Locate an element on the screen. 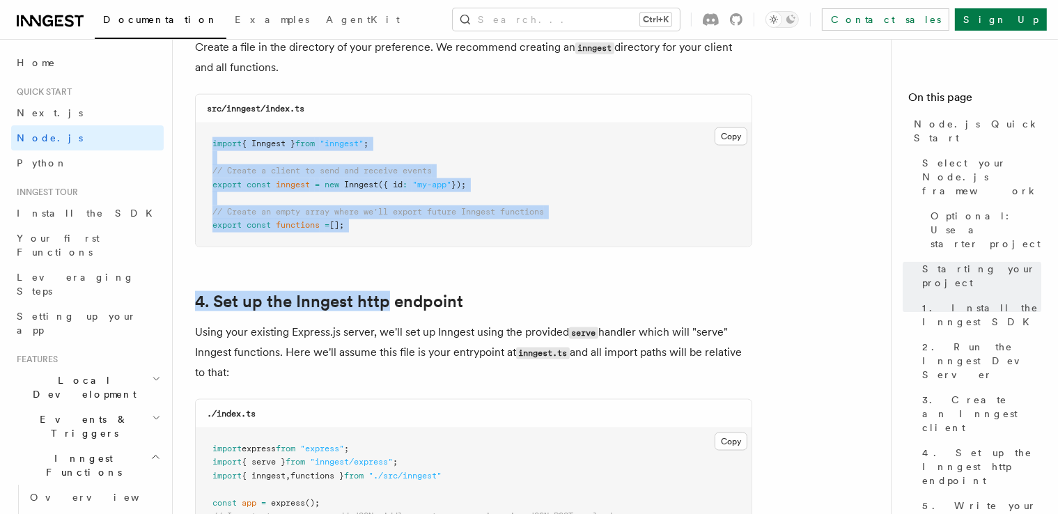  span: Select your Node.js framework is located at coordinates (981, 177).